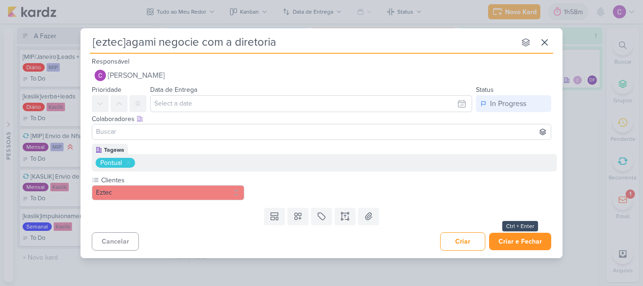  What do you see at coordinates (106, 89) in the screenshot?
I see `label: Prioridade` at bounding box center [106, 89].